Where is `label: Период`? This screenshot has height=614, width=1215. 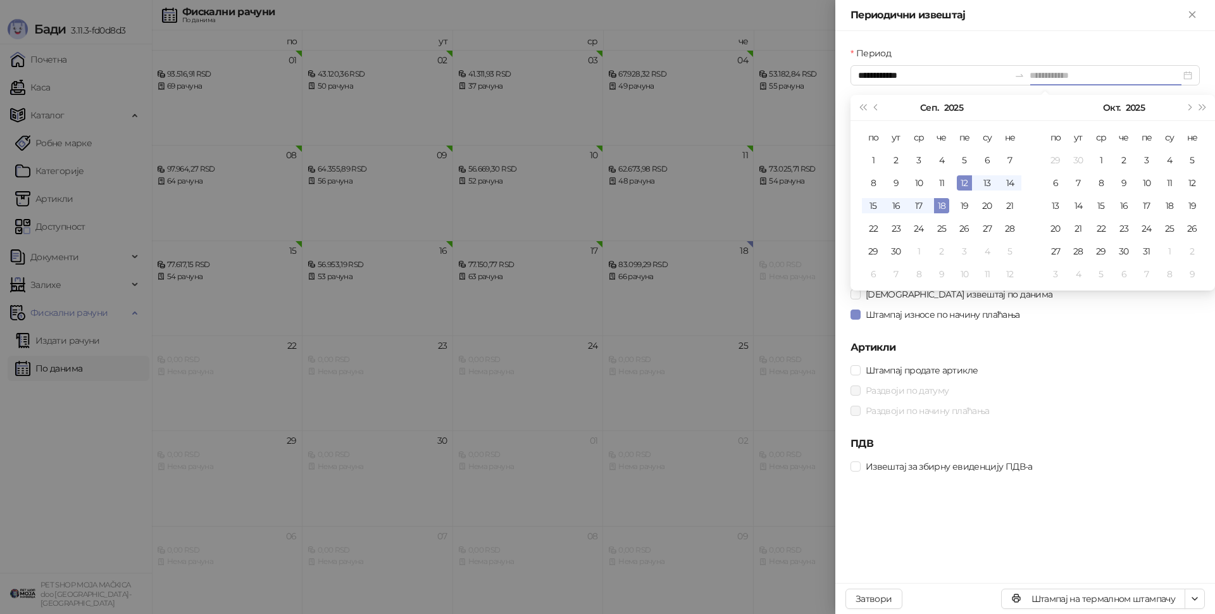 label: Период is located at coordinates (875, 53).